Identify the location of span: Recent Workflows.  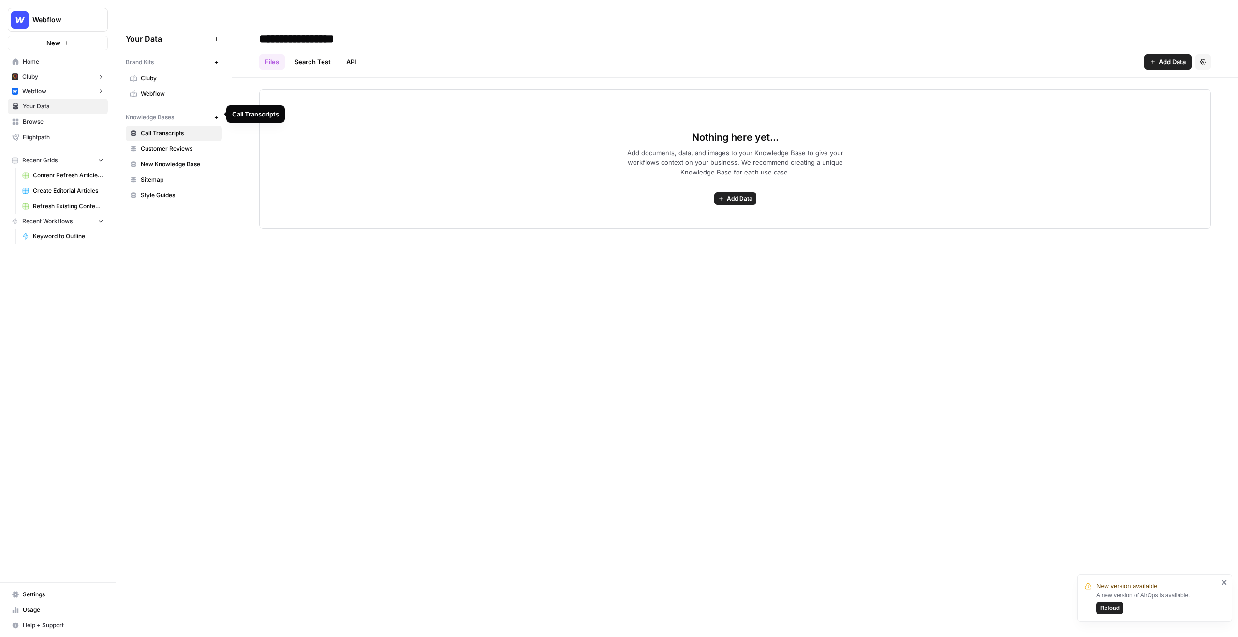
(47, 221).